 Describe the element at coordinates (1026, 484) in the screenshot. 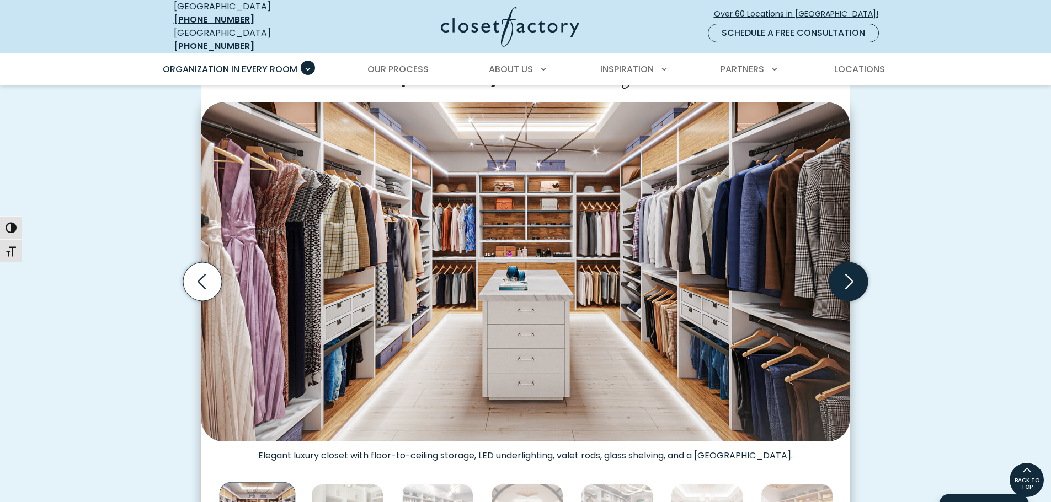

I see `span: BACK TO TOP` at that location.